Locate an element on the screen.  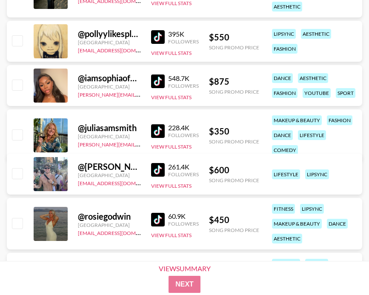
div: @ iamsophiaofficialxo is located at coordinates (109, 78).